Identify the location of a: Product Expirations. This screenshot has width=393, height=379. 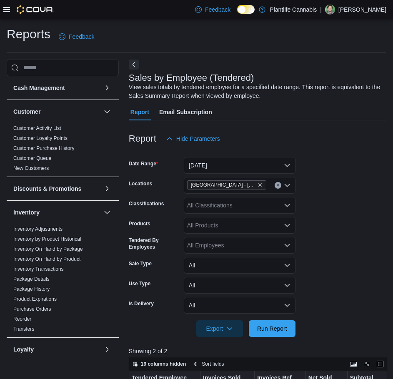
(35, 299).